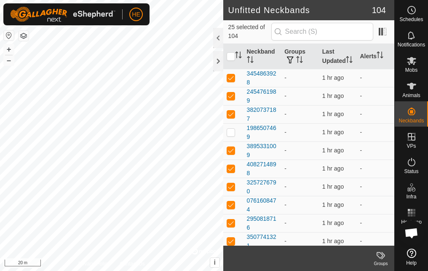 Image resolution: width=428 pixels, height=271 pixels. What do you see at coordinates (411, 95) in the screenshot?
I see `span: Animals` at bounding box center [411, 95].